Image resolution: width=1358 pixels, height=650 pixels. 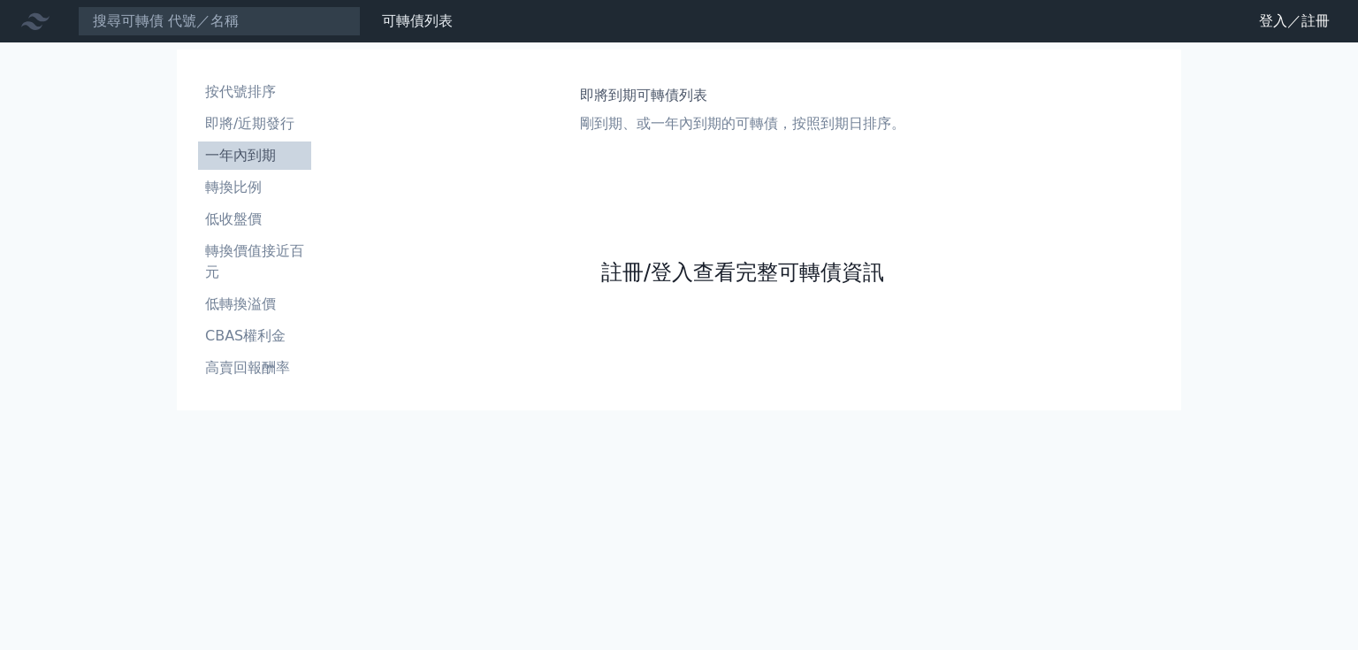 I want to click on h1: 即將到期可轉債列表, so click(x=743, y=95).